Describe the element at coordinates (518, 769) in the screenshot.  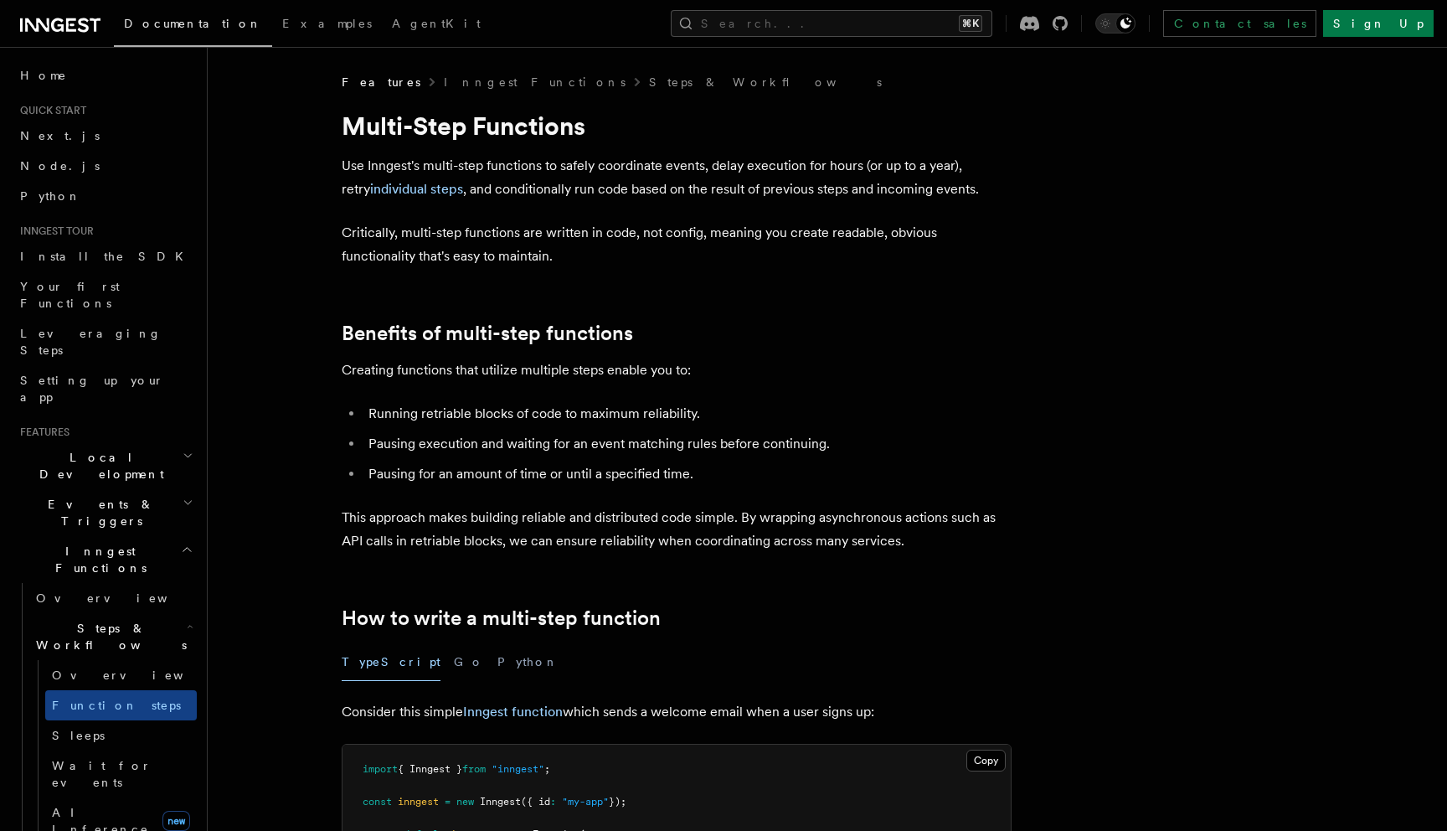
I see `span: "inngest"` at that location.